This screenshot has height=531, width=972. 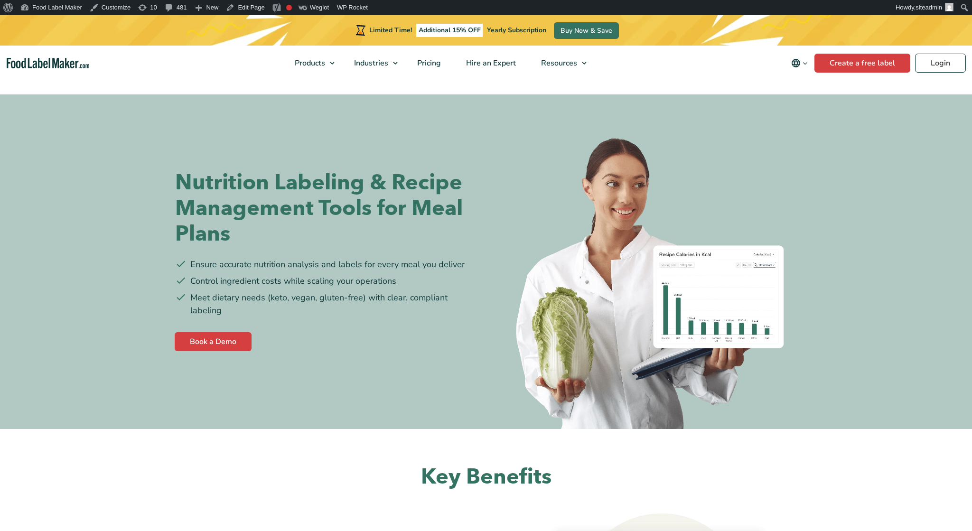 I want to click on span: Resources, so click(x=558, y=63).